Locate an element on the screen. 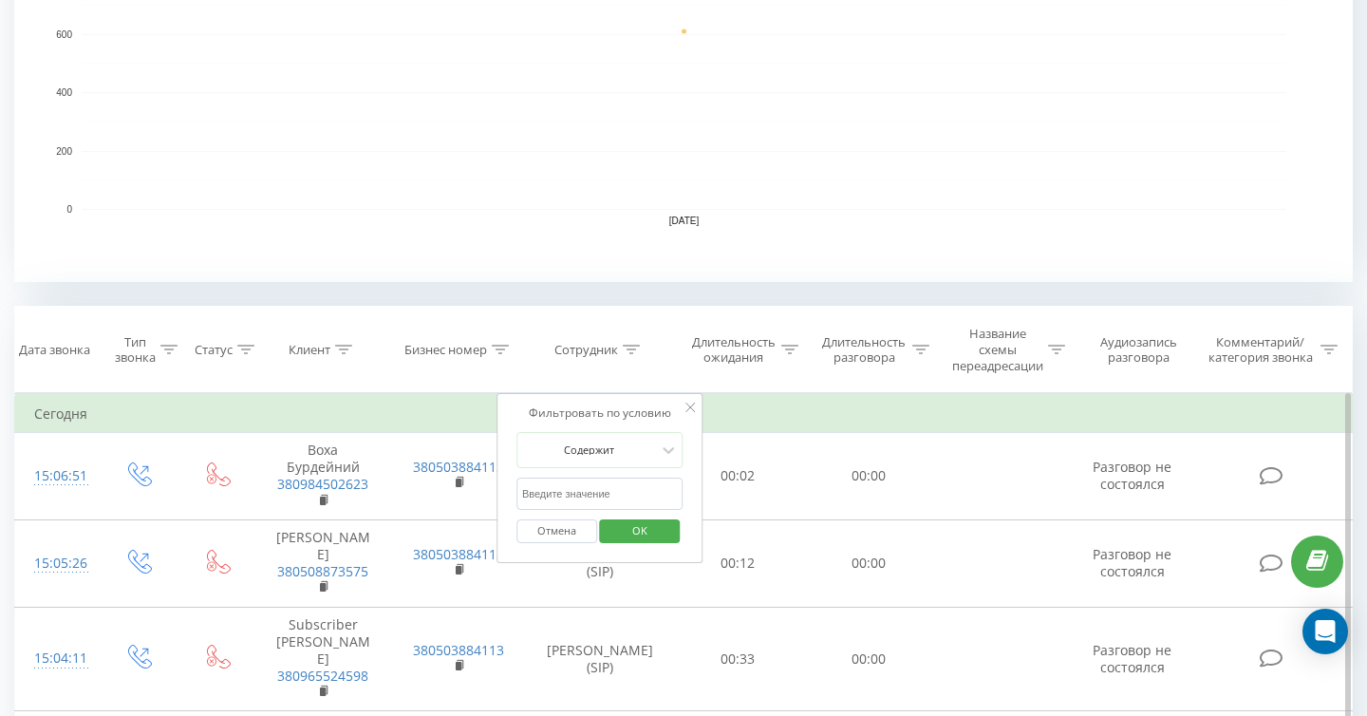 The image size is (1367, 716). a: 380965524598 is located at coordinates (323, 675).